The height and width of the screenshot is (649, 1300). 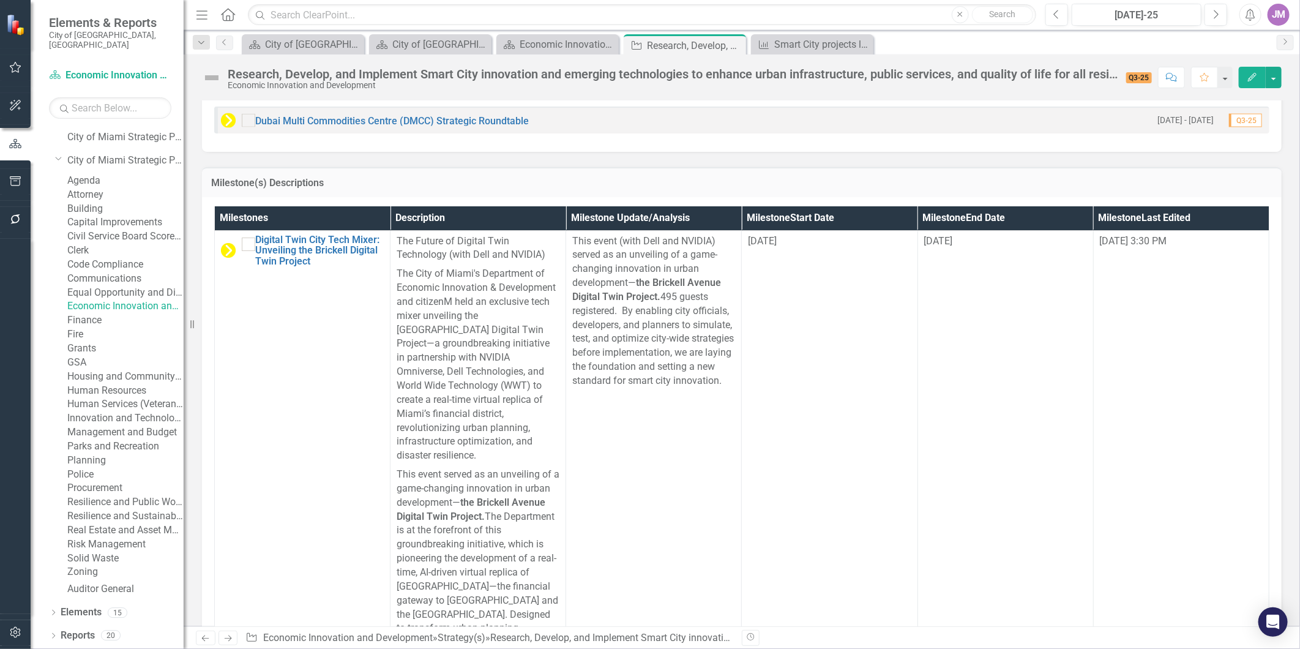 What do you see at coordinates (81, 612) in the screenshot?
I see `a: Elements` at bounding box center [81, 612].